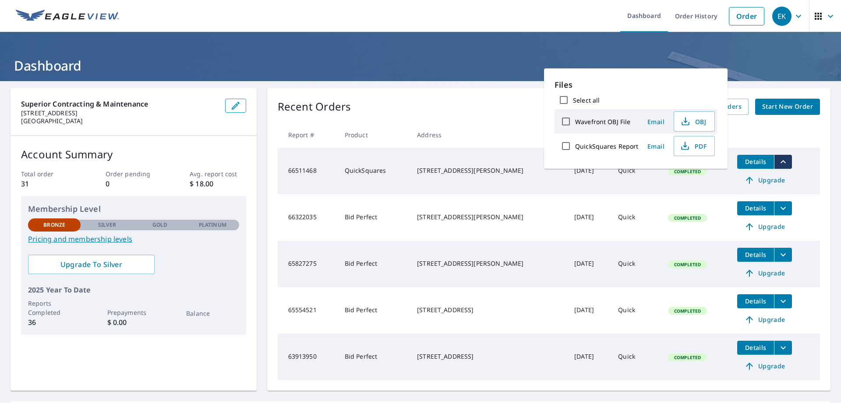  What do you see at coordinates (134, 239) in the screenshot?
I see `a: Pricing and membership levels` at bounding box center [134, 239].